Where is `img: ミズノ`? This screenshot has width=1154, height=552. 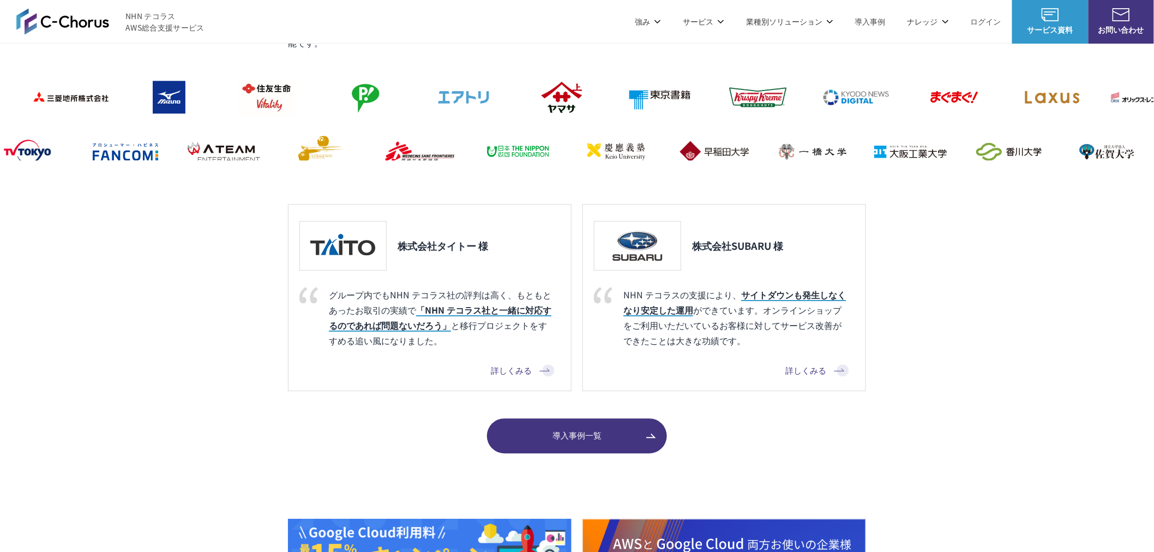
img: ミズノ is located at coordinates (89, 97).